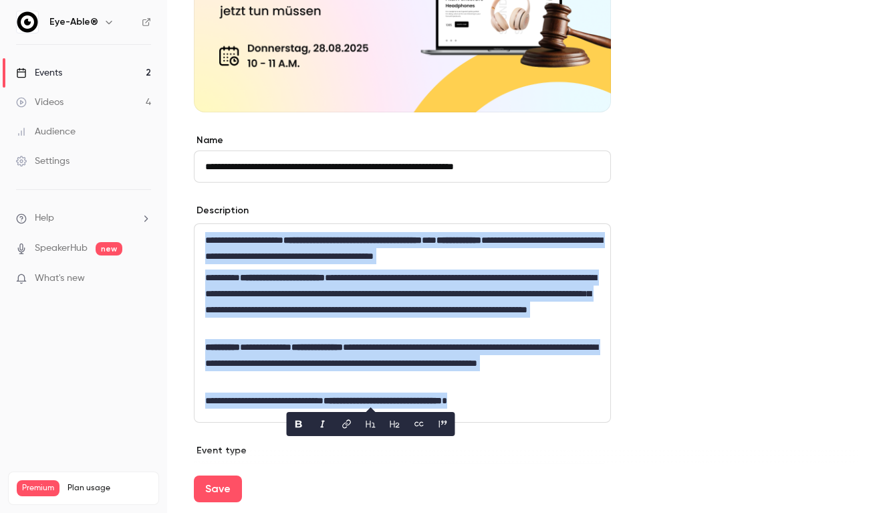 This screenshot has height=513, width=885. What do you see at coordinates (347, 424) in the screenshot?
I see `button: link` at bounding box center [347, 424].